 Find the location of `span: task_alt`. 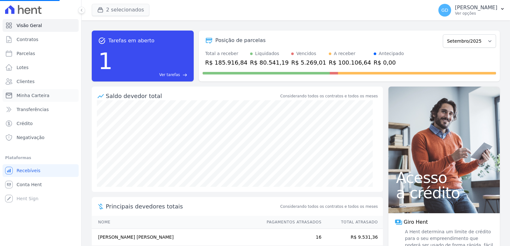

span: task_alt is located at coordinates (102, 41).